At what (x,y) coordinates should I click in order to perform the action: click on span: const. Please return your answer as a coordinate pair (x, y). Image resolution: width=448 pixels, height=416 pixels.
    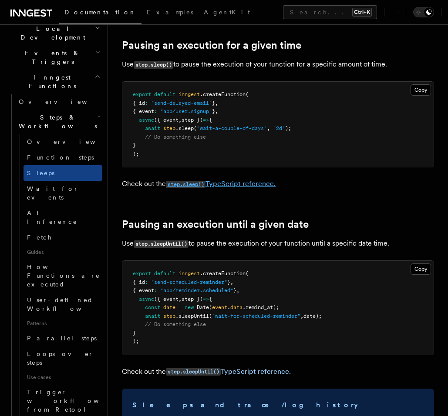
    Looking at the image, I should click on (152, 308).